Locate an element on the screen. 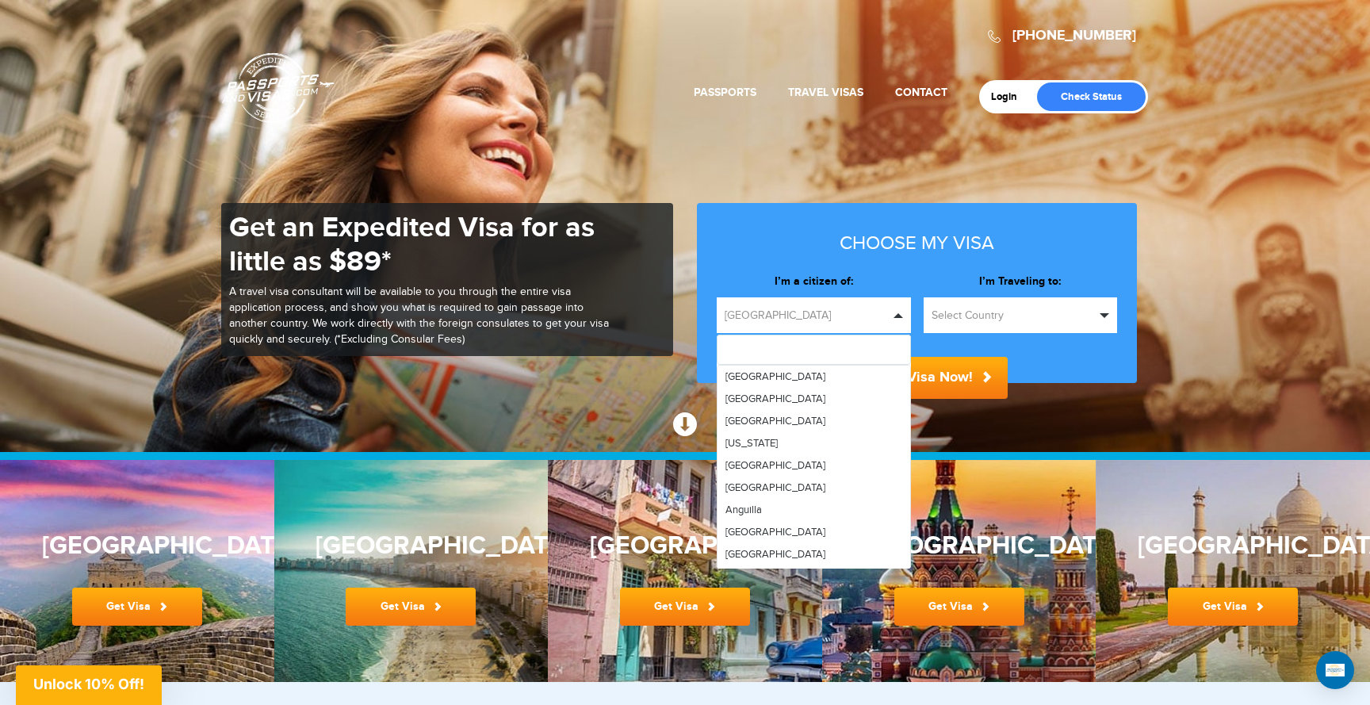 This screenshot has width=1370, height=705. button: Order My Visa Now! is located at coordinates (918, 377).